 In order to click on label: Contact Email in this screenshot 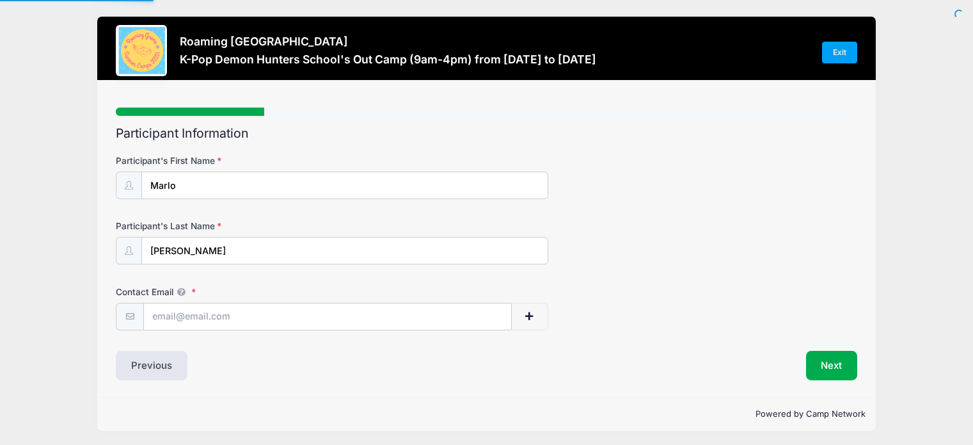, I will do `click(239, 292)`.